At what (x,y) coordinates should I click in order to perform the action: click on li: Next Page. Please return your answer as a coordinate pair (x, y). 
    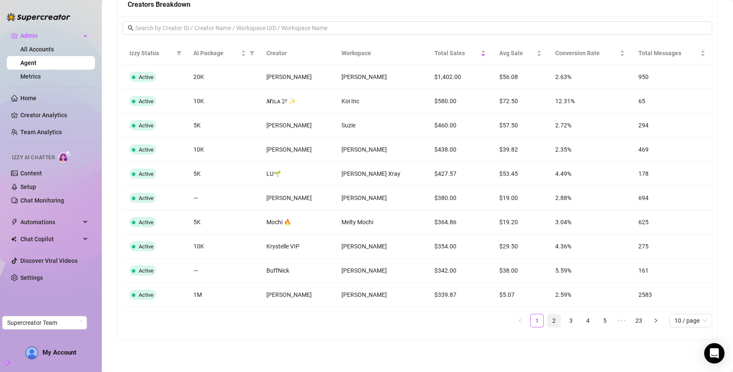
    Looking at the image, I should click on (656, 320).